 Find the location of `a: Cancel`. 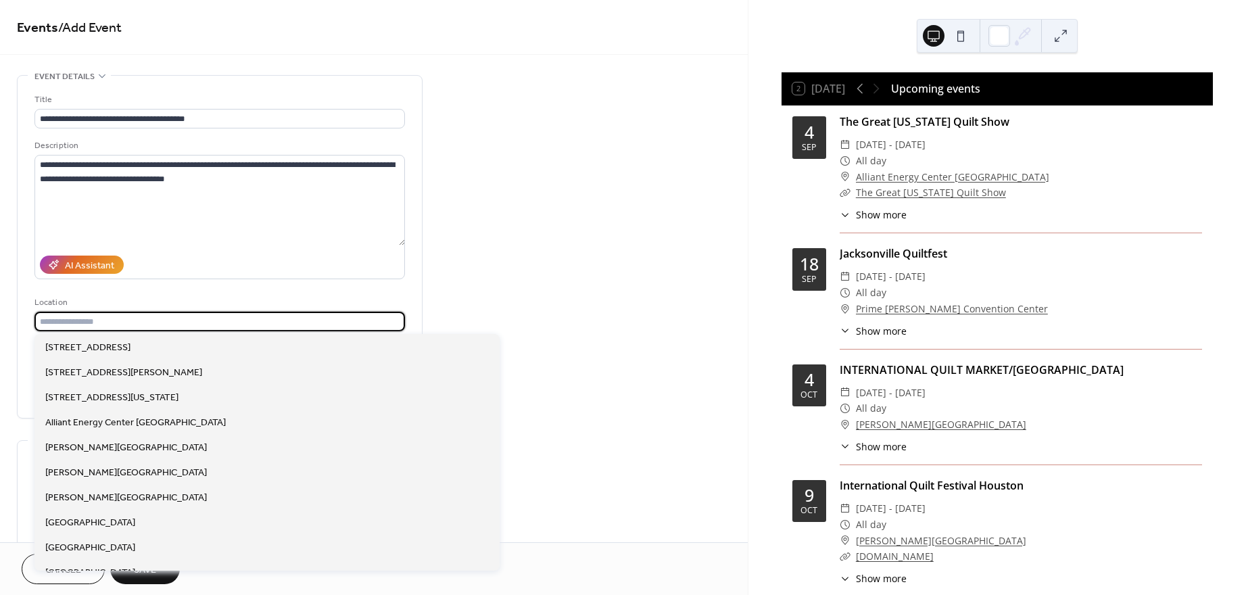

a: Cancel is located at coordinates (63, 568).